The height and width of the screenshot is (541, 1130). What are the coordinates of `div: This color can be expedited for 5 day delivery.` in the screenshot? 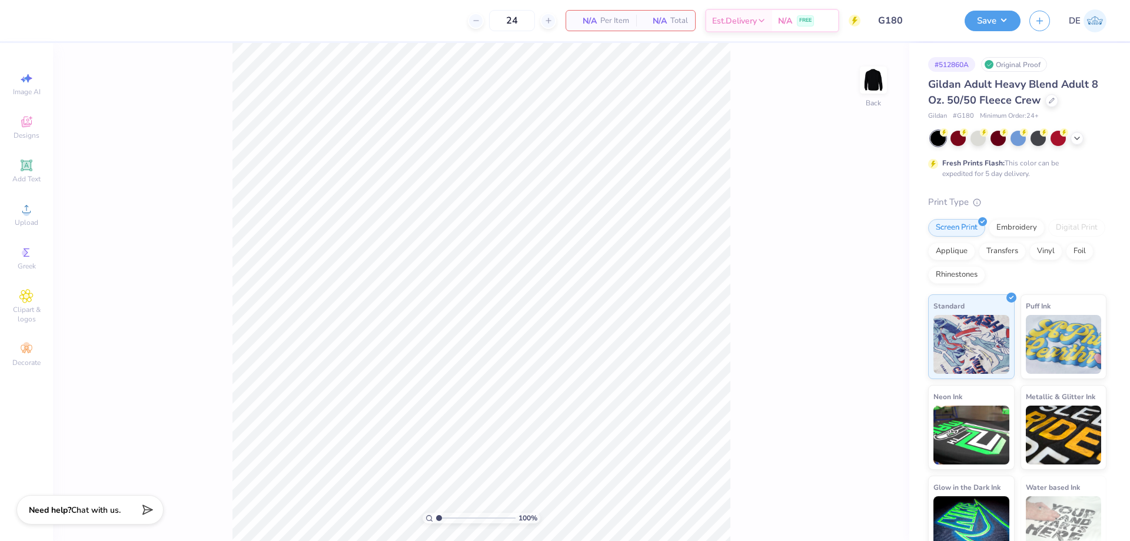 It's located at (1015, 168).